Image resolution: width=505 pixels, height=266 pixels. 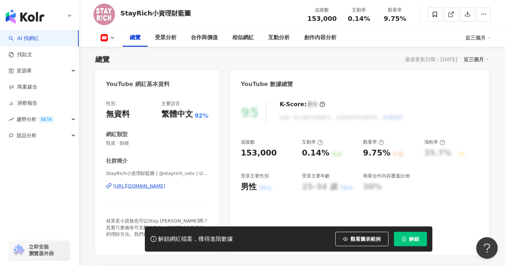 What do you see at coordinates (434, 142) in the screenshot?
I see `div: 漲粉率` at bounding box center [434, 142].